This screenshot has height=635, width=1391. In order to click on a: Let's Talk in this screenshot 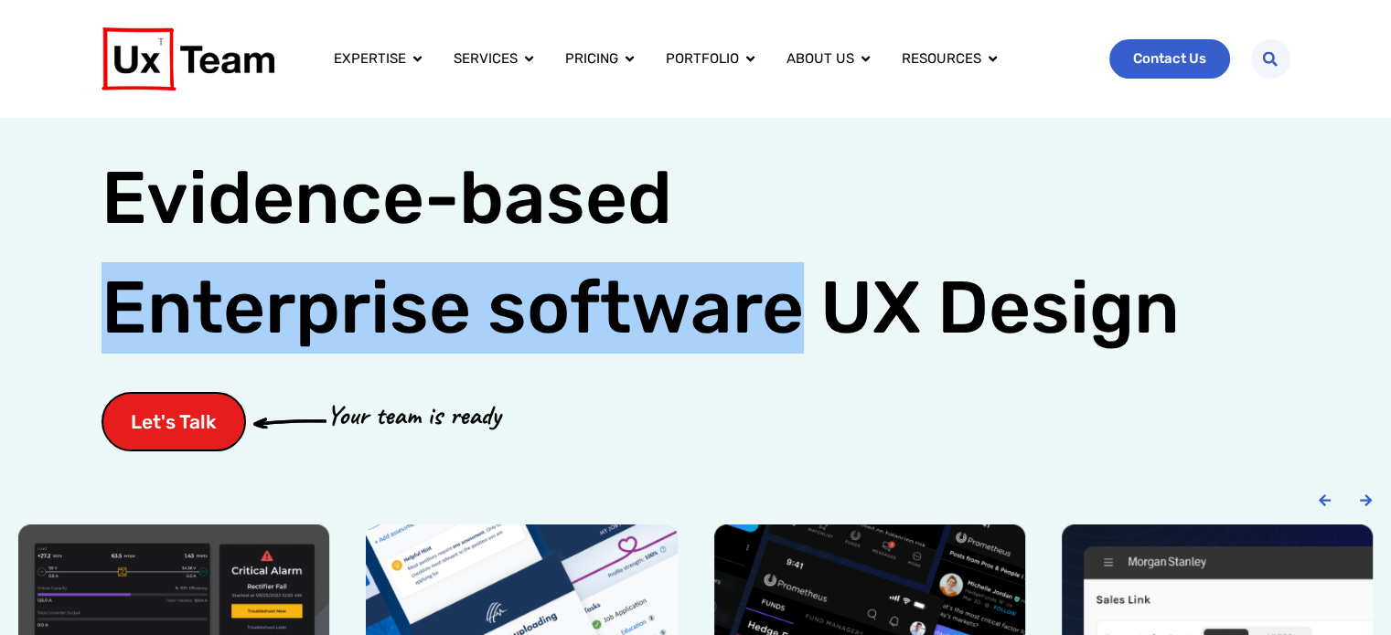, I will do `click(174, 422)`.